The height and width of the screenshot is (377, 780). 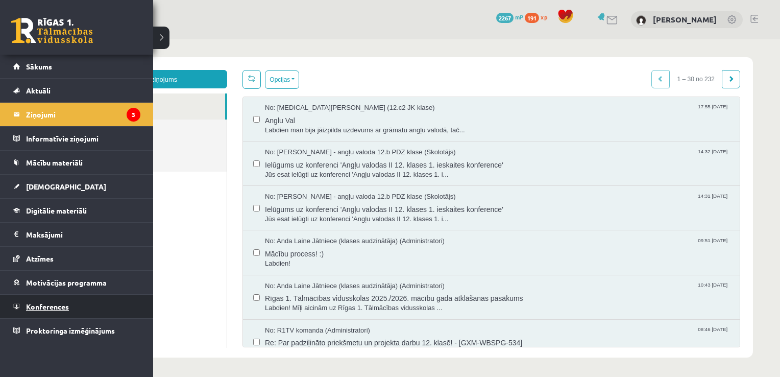 I want to click on span: 2267, so click(x=505, y=18).